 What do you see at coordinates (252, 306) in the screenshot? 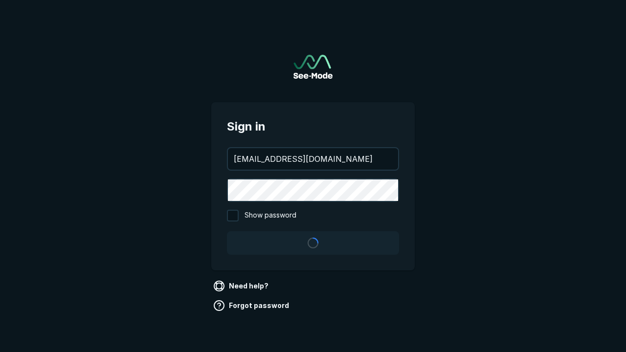
I see `a: Forgot password` at bounding box center [252, 306].